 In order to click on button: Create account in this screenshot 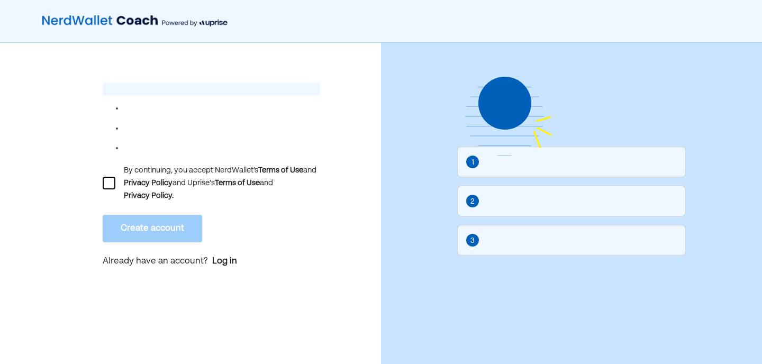, I will do `click(152, 229)`.